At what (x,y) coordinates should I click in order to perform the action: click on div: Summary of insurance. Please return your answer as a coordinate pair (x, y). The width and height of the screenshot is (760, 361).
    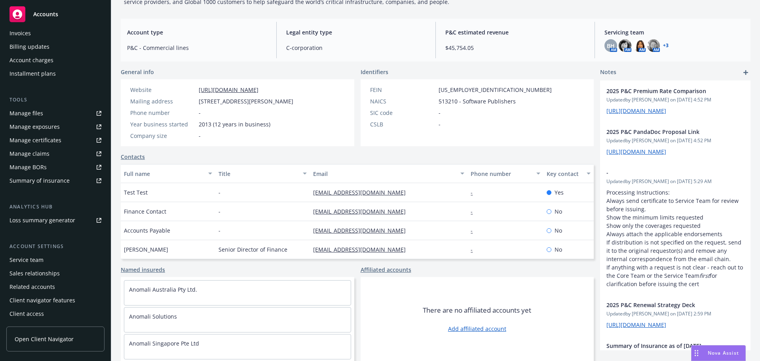
    Looking at the image, I should click on (40, 181).